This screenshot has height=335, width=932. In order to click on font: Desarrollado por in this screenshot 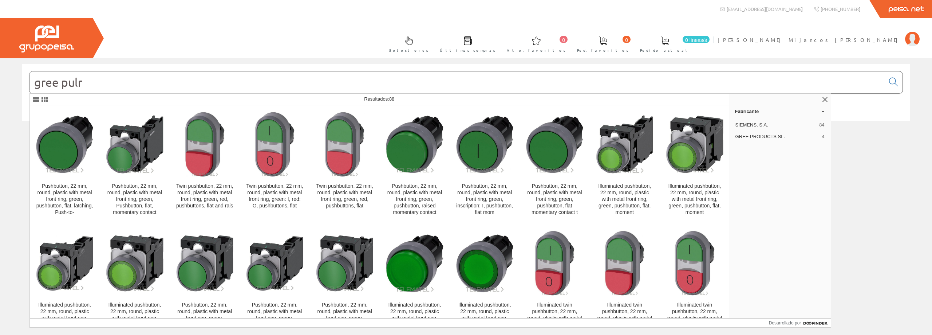, I will do `click(785, 323)`.